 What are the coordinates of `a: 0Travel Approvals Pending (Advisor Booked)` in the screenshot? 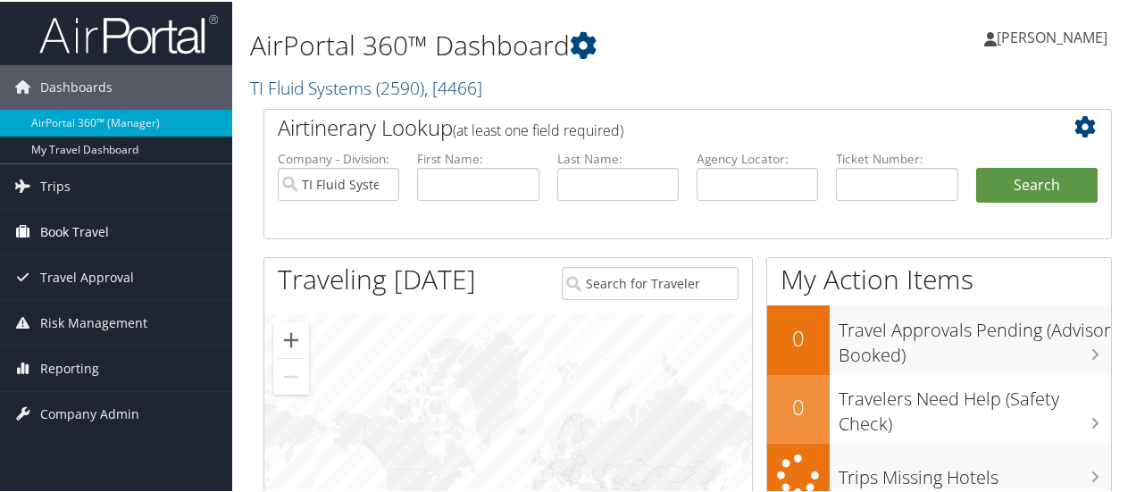 It's located at (939, 338).